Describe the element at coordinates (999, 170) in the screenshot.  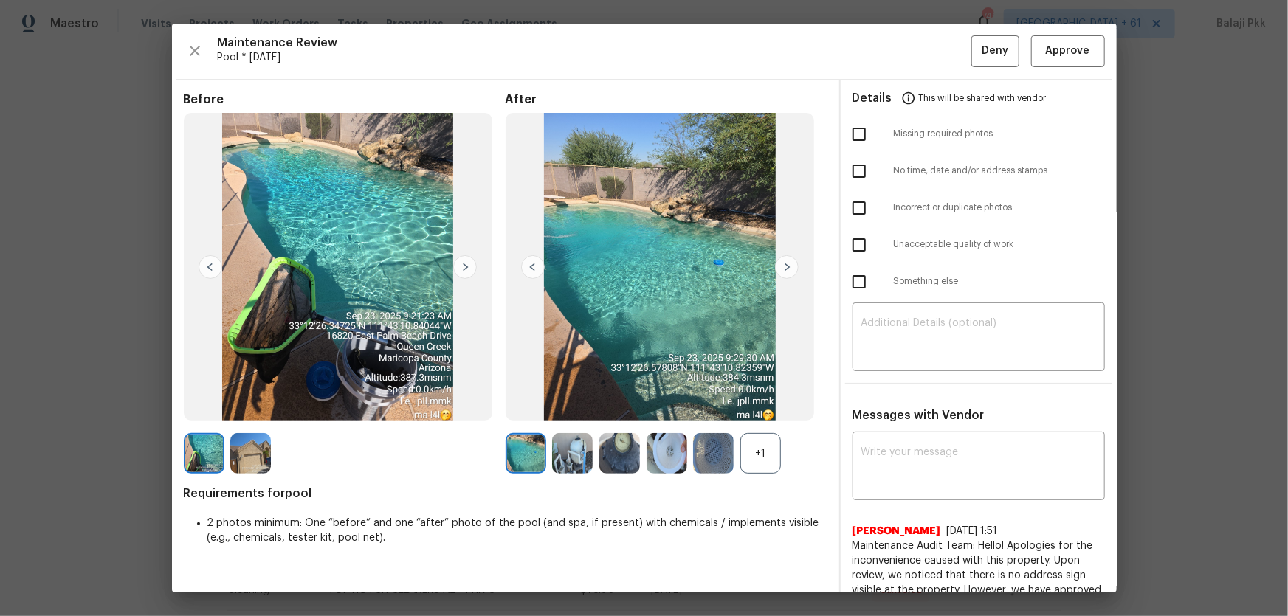
I see `span: No time, date and/or address stamps` at that location.